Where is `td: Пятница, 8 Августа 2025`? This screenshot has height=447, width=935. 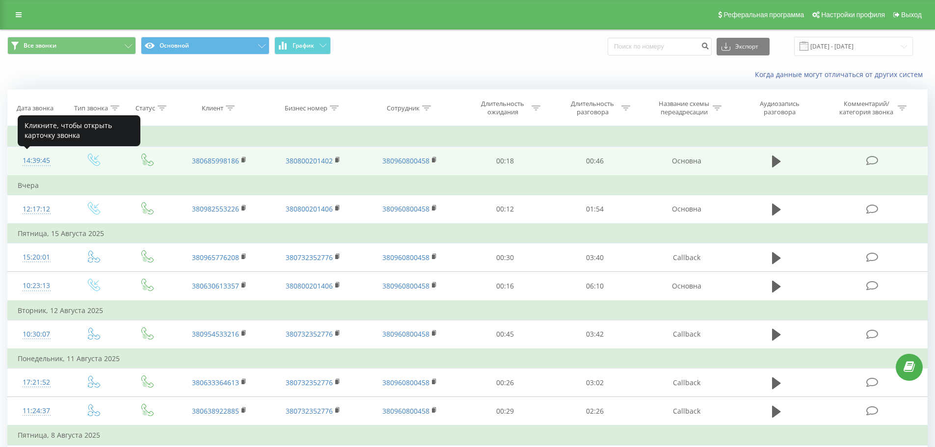 td: Пятница, 8 Августа 2025 is located at coordinates (468, 435).